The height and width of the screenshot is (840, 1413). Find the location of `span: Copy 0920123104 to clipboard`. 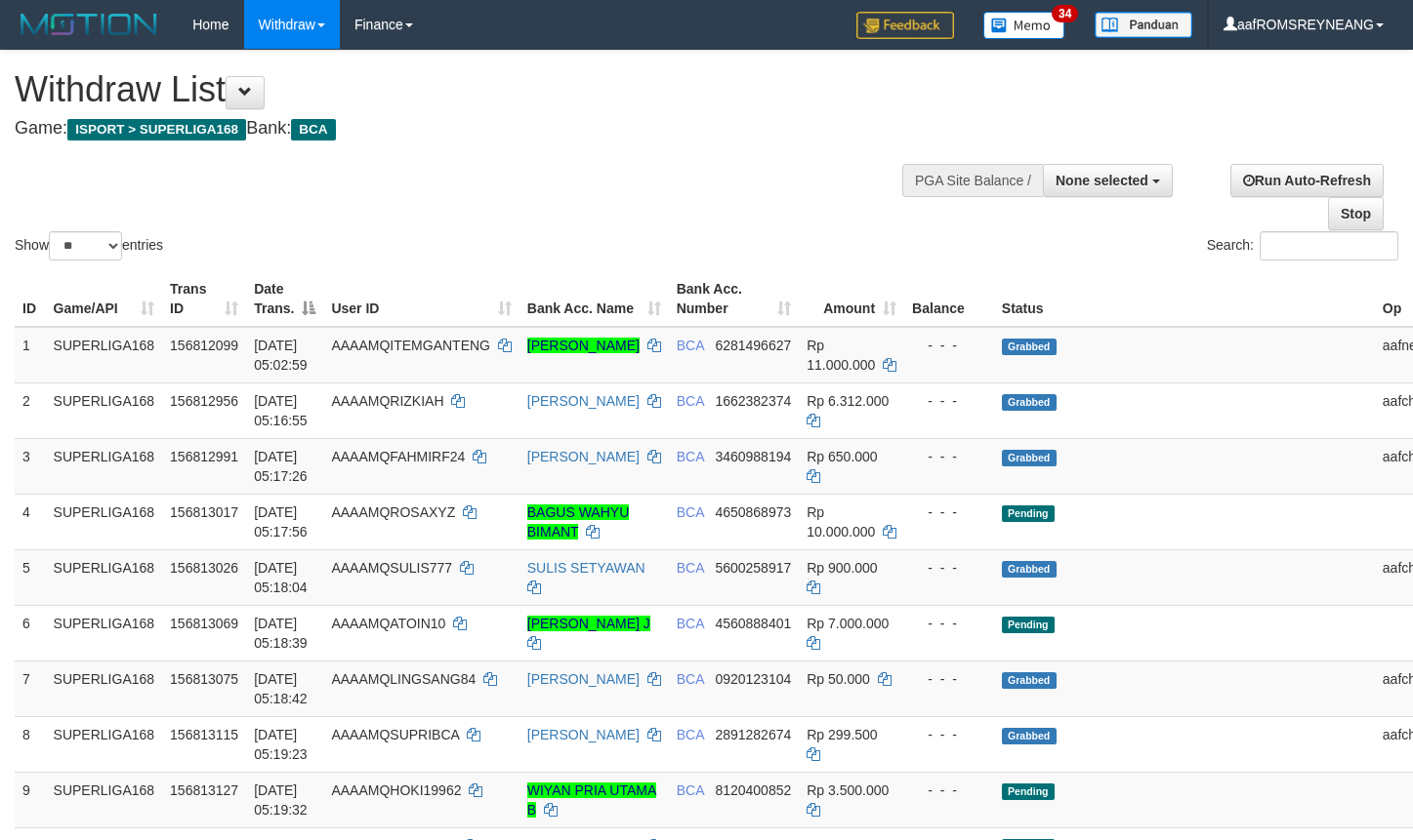

span: Copy 0920123104 to clipboard is located at coordinates (753, 679).